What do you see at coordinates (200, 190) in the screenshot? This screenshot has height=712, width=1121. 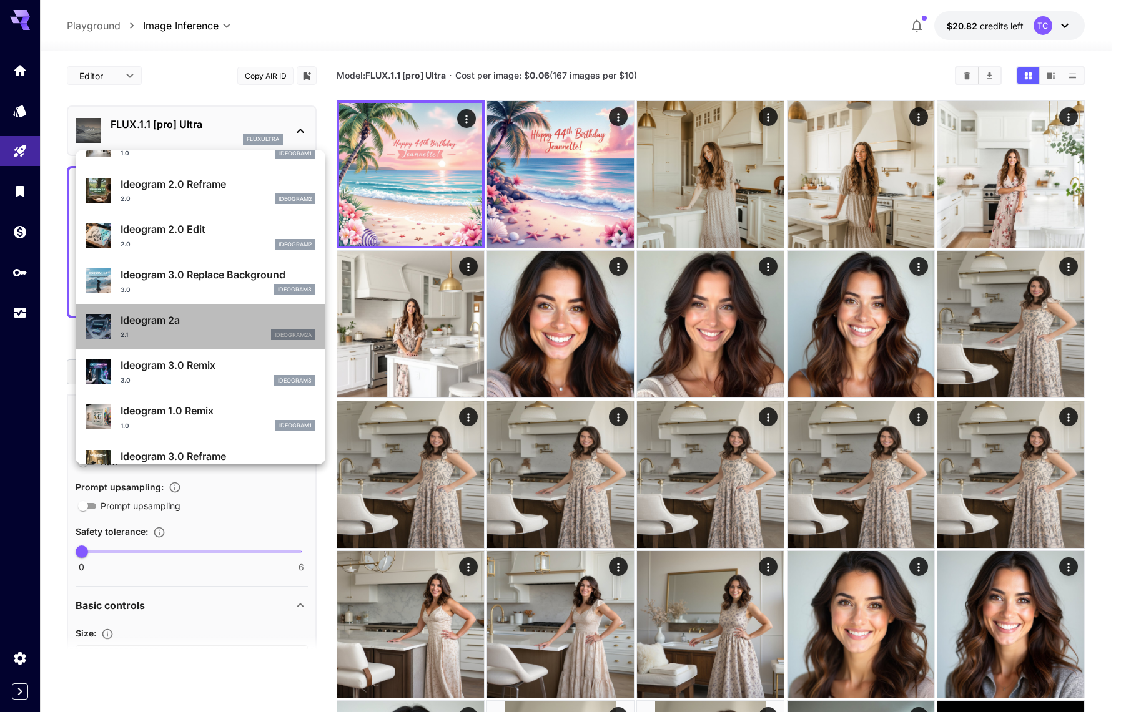 I see `div: Ideogram 2.0 Reframe2.0ideogram2` at bounding box center [200, 190].